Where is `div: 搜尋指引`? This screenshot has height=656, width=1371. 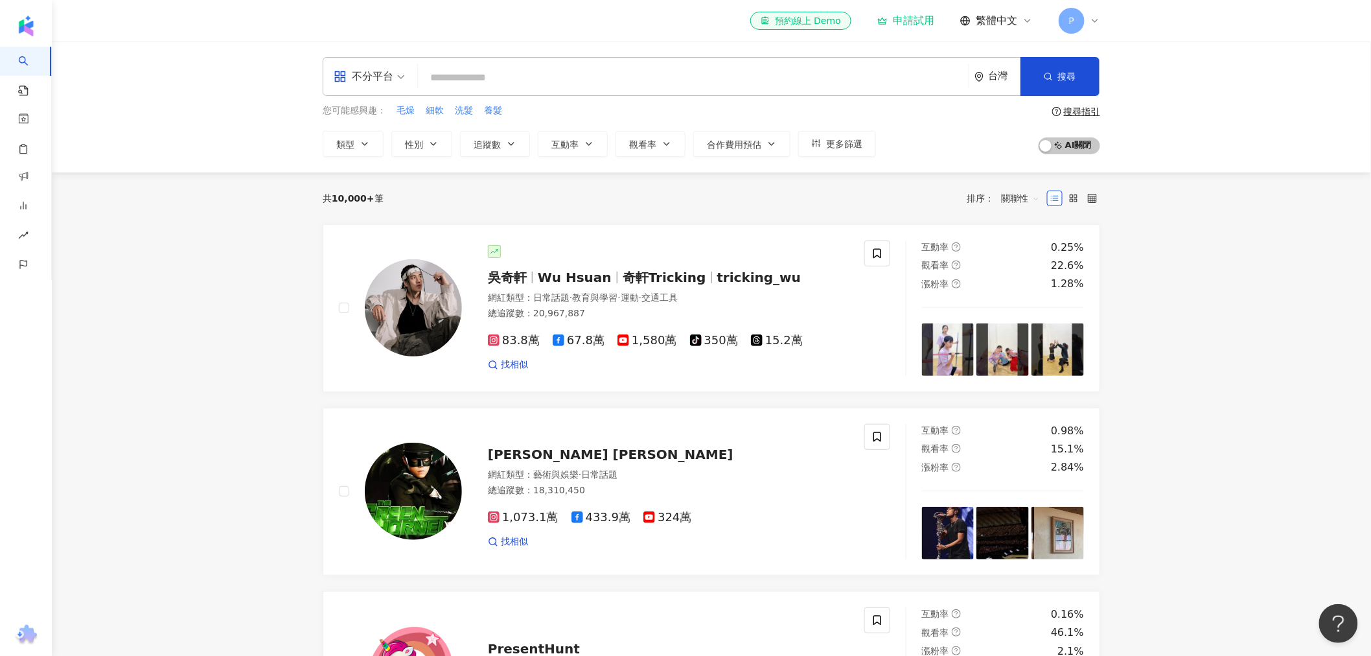
div: 搜尋指引 is located at coordinates (1082, 111).